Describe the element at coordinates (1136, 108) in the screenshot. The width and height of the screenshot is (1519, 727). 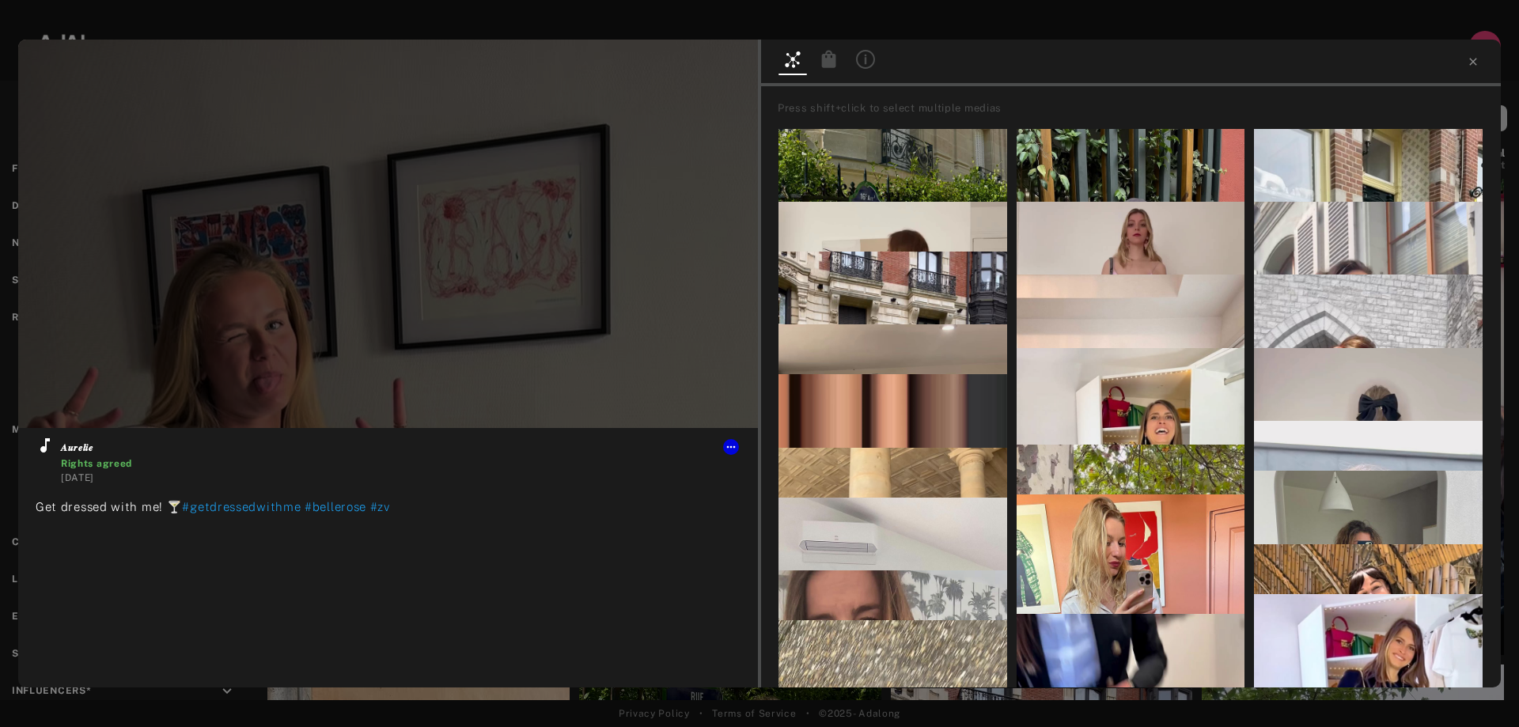
I see `div: Press shift+click to select multiple medias` at that location.